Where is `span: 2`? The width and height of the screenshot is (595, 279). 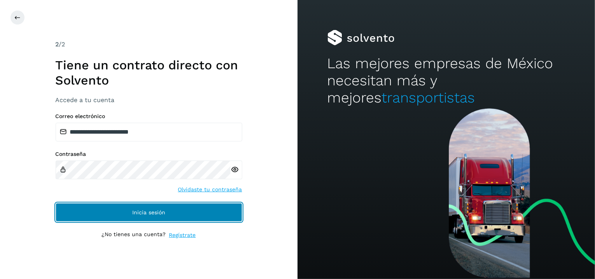 span: 2 is located at coordinates (57, 44).